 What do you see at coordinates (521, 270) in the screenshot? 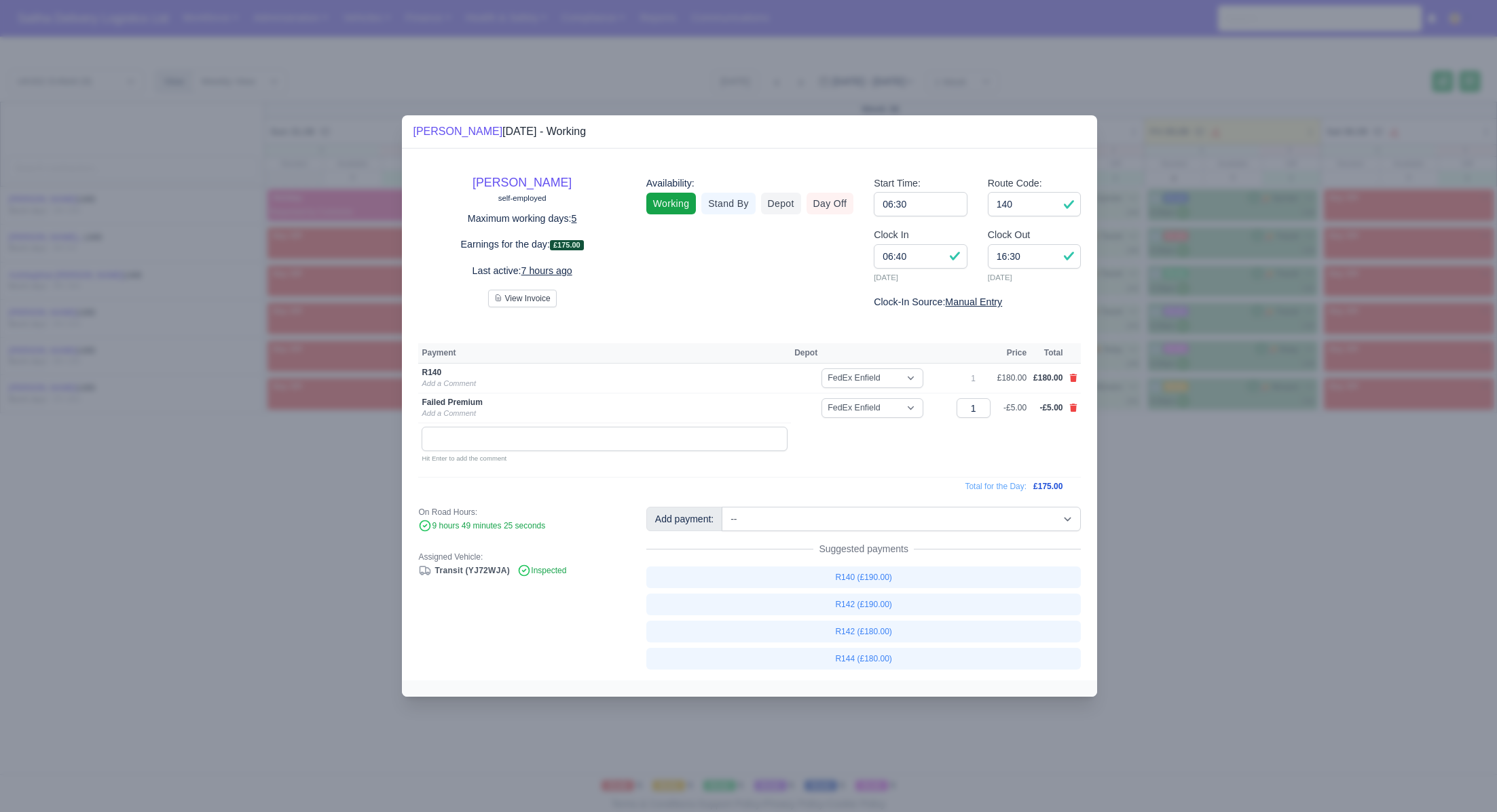
I see `p: Last active:` at bounding box center [521, 270].